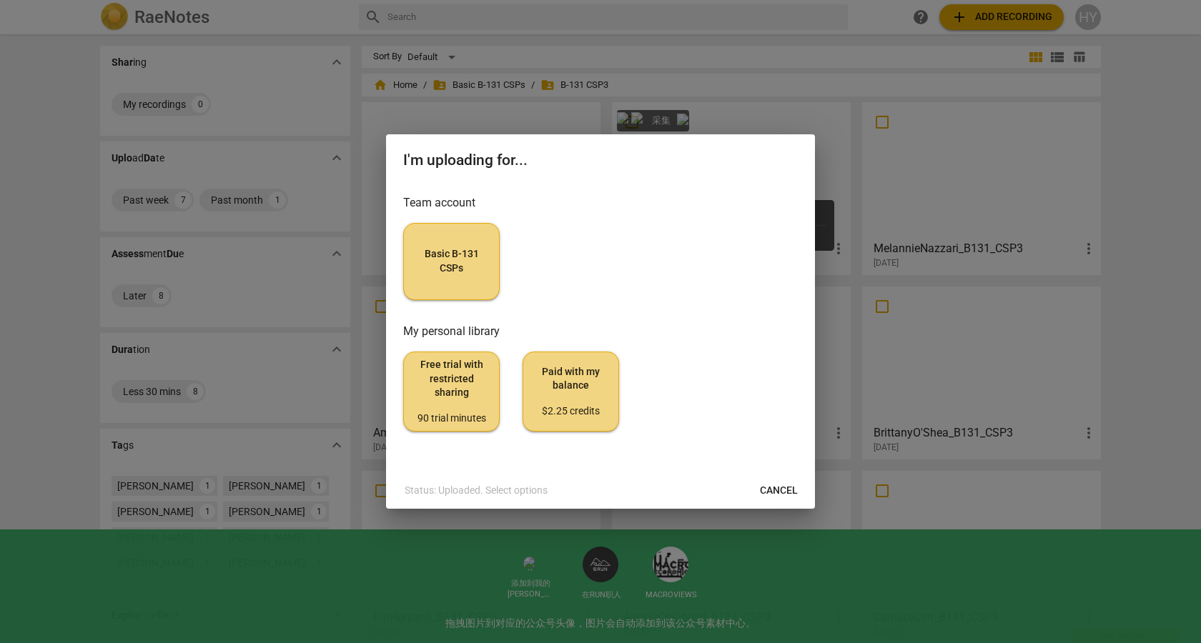 Image resolution: width=1201 pixels, height=643 pixels. Describe the element at coordinates (451, 262) in the screenshot. I see `button: Basic B-131 CSPs` at that location.